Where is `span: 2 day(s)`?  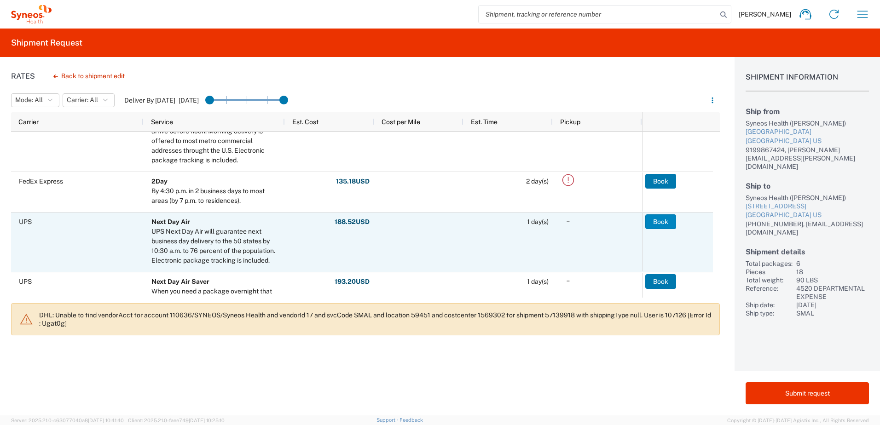 span: 2 day(s) is located at coordinates (537, 181).